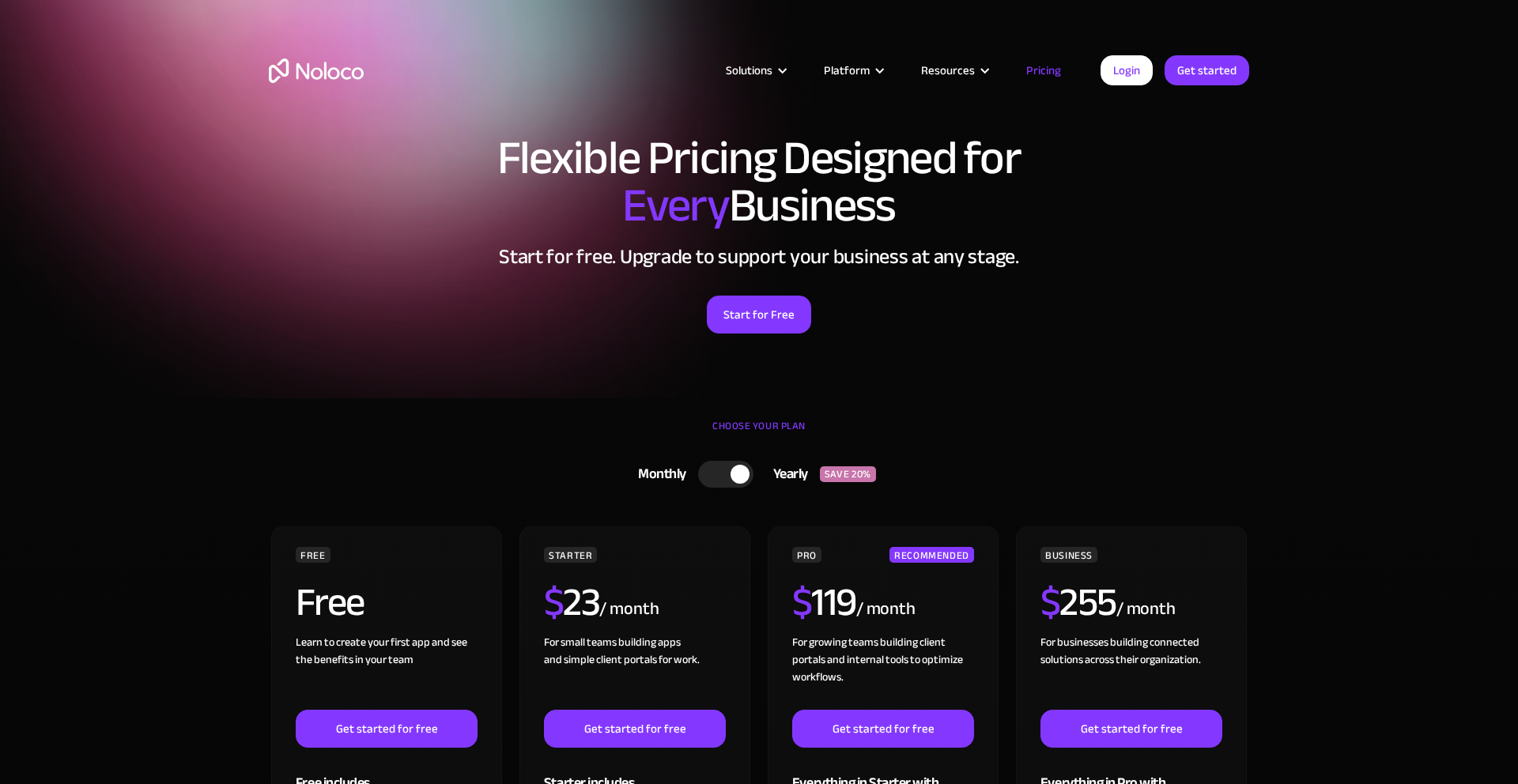  Describe the element at coordinates (1069, 555) in the screenshot. I see `div: BUSINESS` at that location.